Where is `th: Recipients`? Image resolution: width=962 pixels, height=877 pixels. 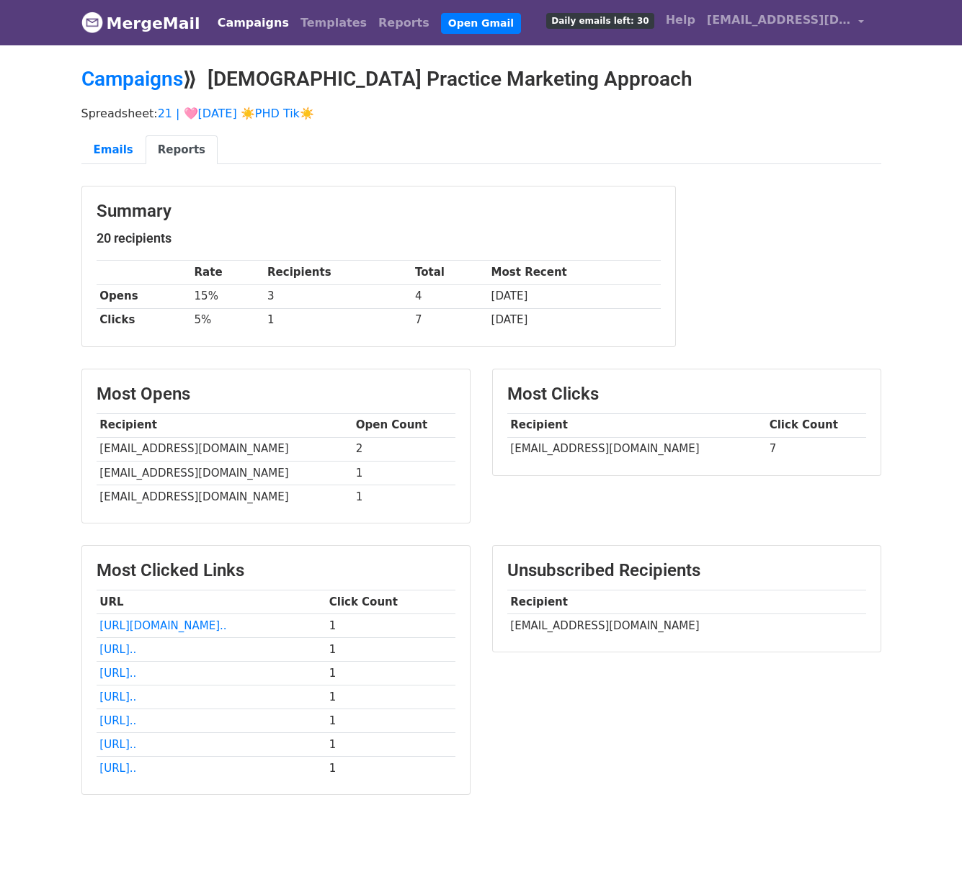
th: Recipients is located at coordinates (337, 272).